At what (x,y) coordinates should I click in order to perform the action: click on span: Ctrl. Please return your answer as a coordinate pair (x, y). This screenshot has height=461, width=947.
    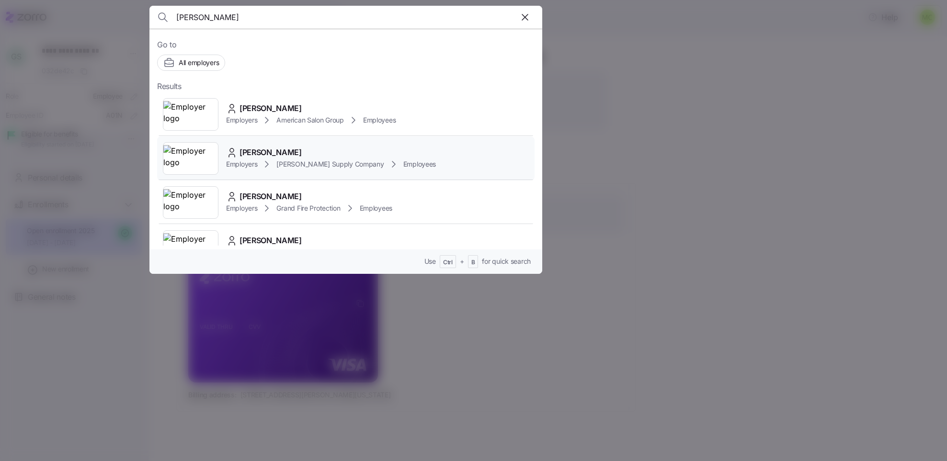
    Looking at the image, I should click on (448, 262).